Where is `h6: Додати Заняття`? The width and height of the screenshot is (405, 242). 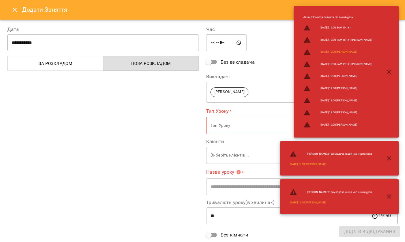 h6: Додати Заняття is located at coordinates (210, 9).